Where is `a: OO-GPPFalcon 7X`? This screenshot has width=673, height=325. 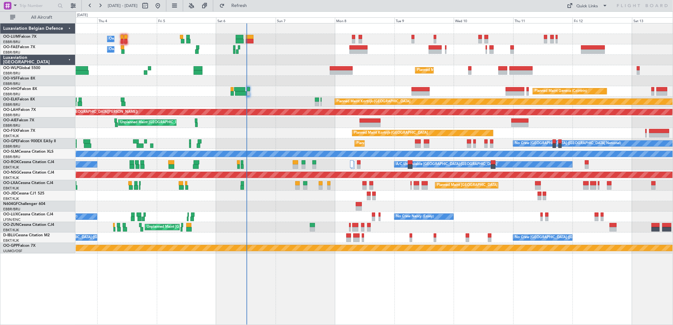 a: OO-GPPFalcon 7X is located at coordinates (19, 246).